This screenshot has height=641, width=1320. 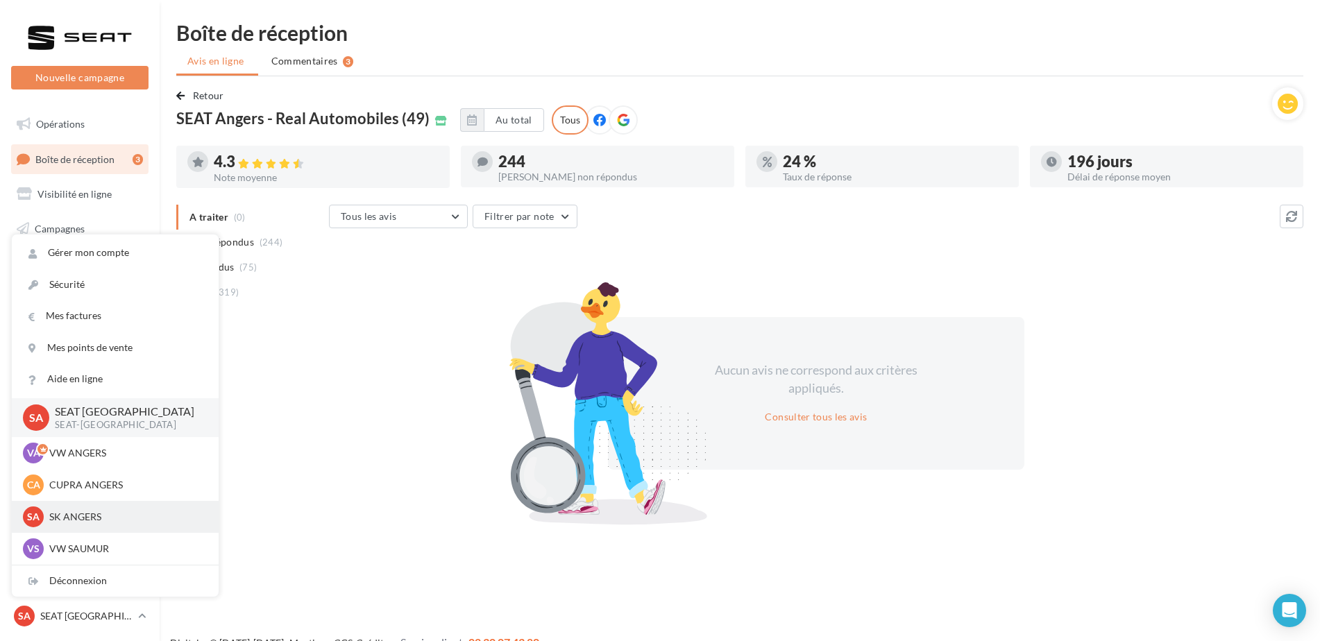 What do you see at coordinates (271, 242) in the screenshot?
I see `span: (244)` at bounding box center [271, 242].